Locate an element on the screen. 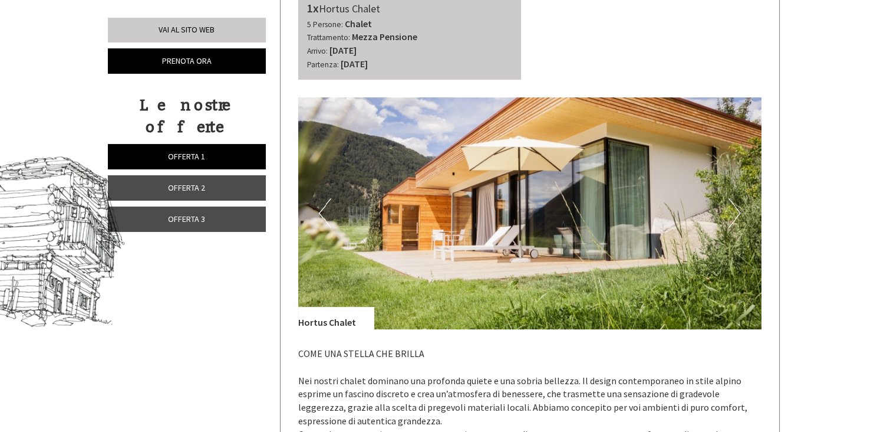 Image resolution: width=887 pixels, height=432 pixels. b: Chalet is located at coordinates (358, 24).